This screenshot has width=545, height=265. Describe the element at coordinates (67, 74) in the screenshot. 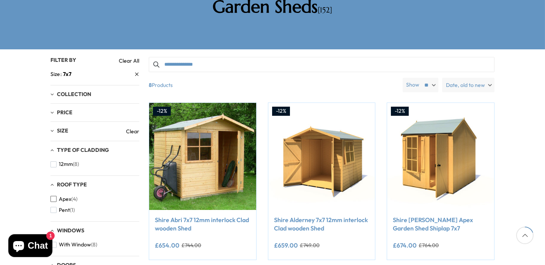

I see `span: 7x7` at that location.